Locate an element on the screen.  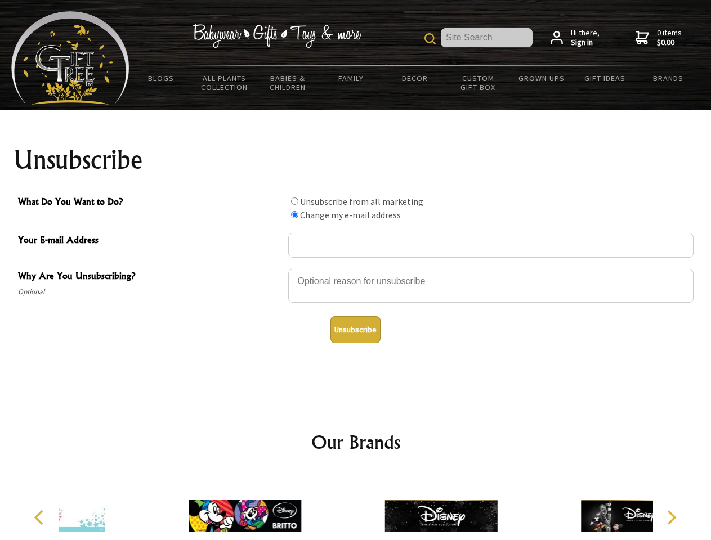
span: 0 items is located at coordinates (669, 38).